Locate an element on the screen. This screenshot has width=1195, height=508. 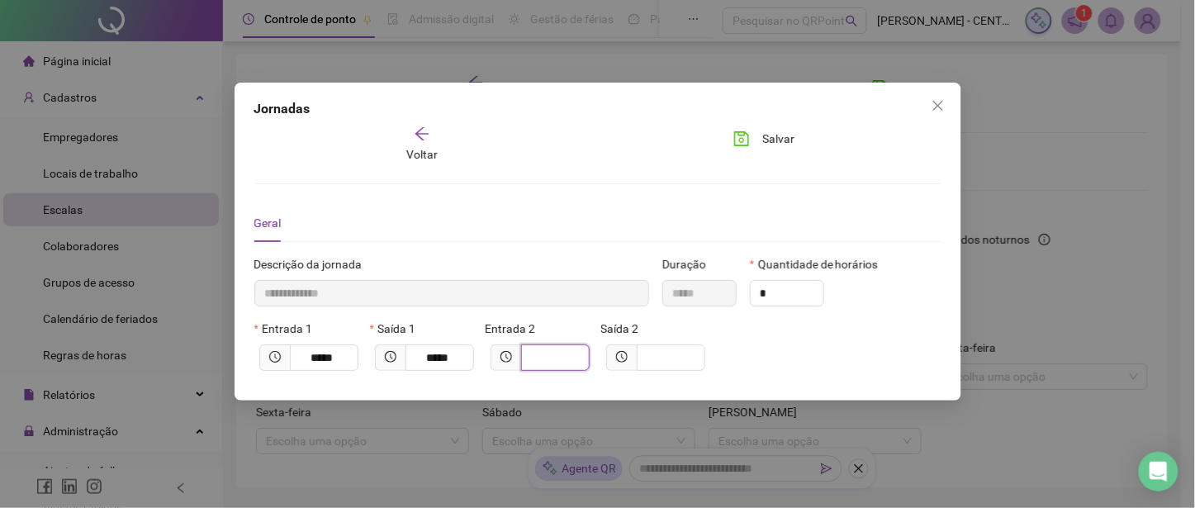
button: Salvar is located at coordinates (764, 139).